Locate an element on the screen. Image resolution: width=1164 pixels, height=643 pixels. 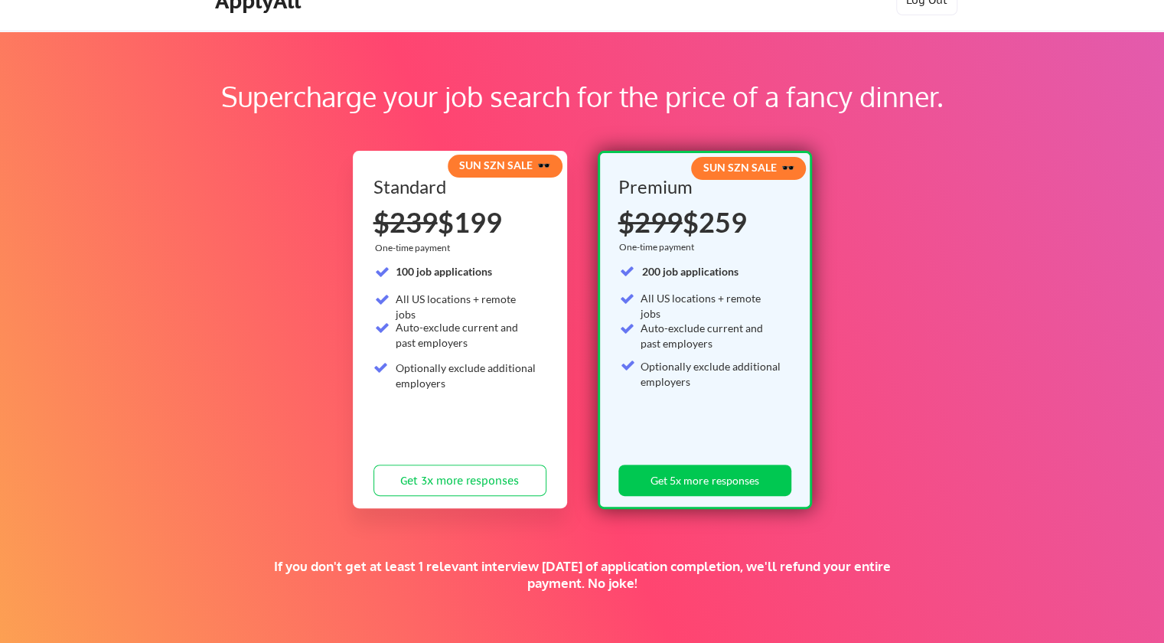
strong: 200 job applications is located at coordinates (691, 271).